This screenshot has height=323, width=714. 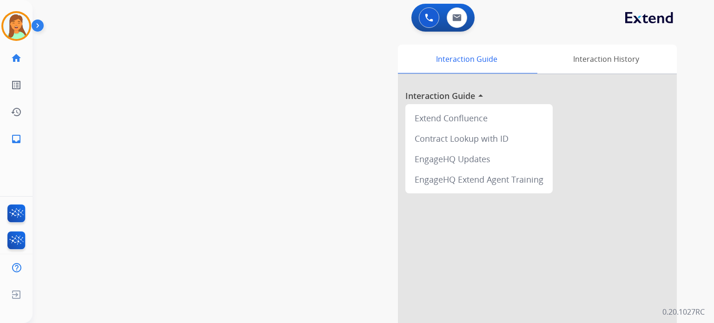 What do you see at coordinates (479, 118) in the screenshot?
I see `div: Extend Confluence` at bounding box center [479, 118].